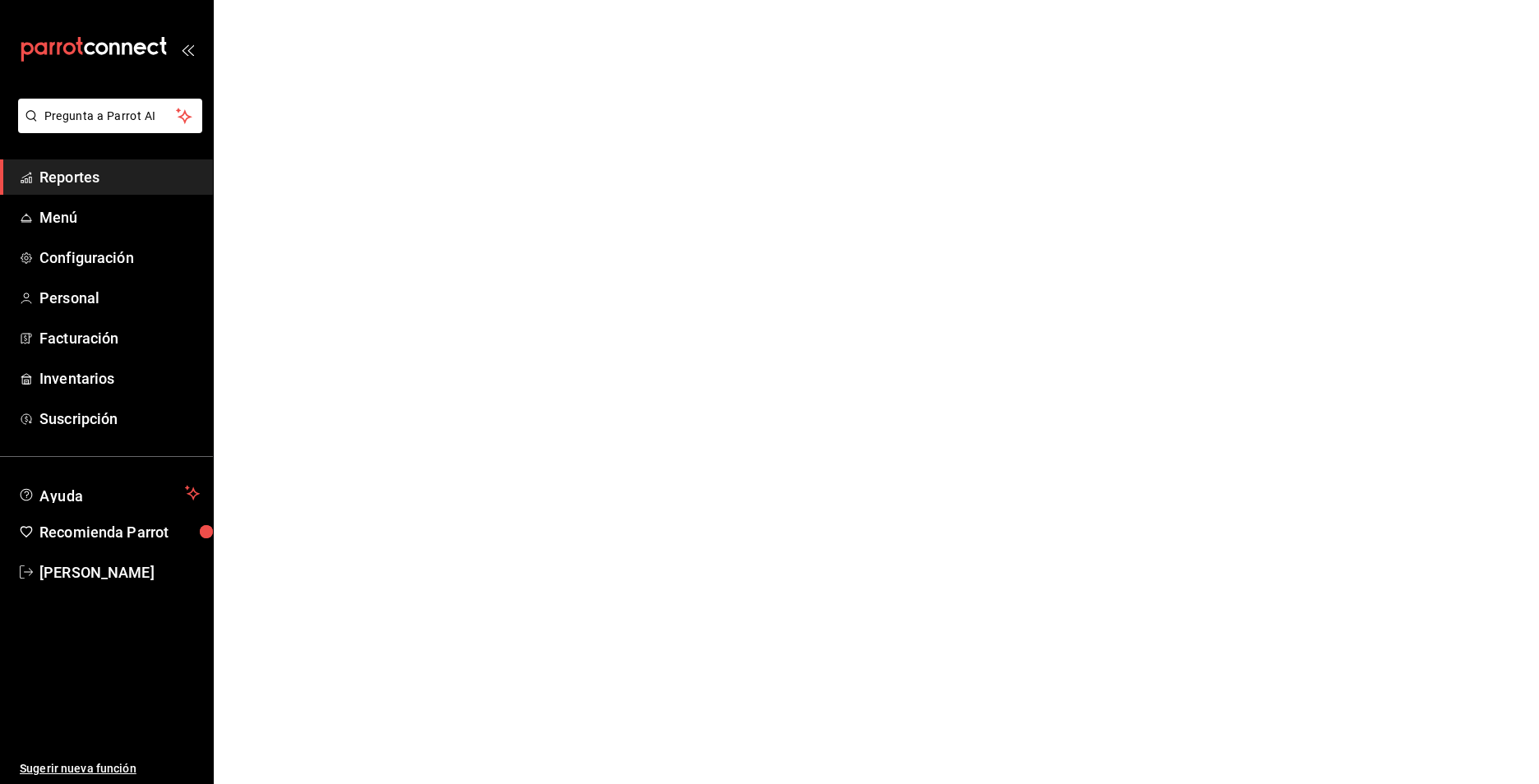  Describe the element at coordinates (119, 418) in the screenshot. I see `span: Suscripción` at that location.